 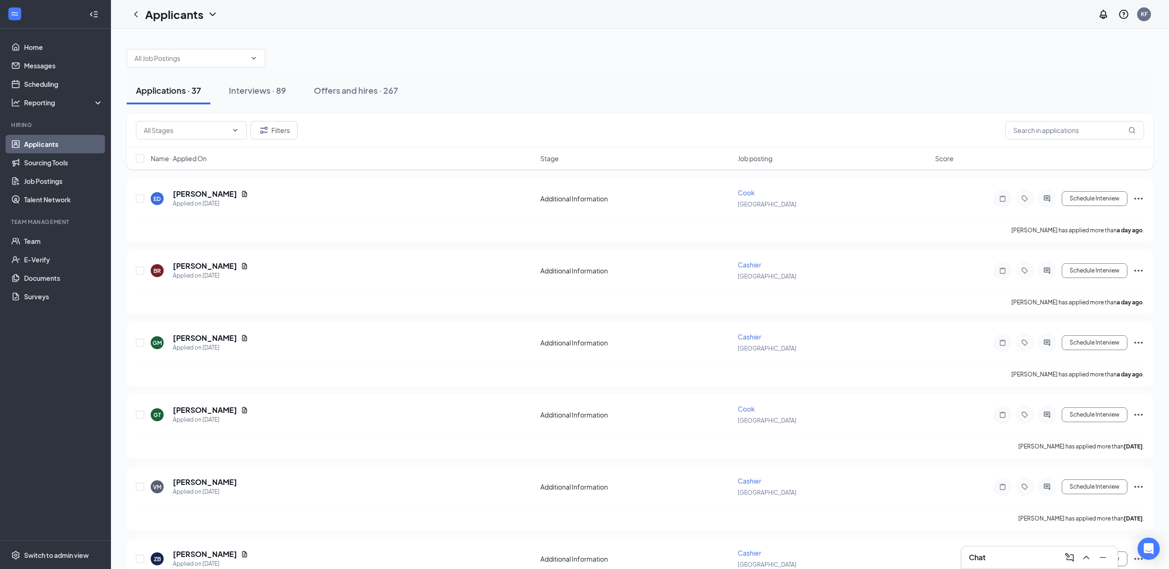 What do you see at coordinates (944, 159) in the screenshot?
I see `span: Score` at bounding box center [944, 159].